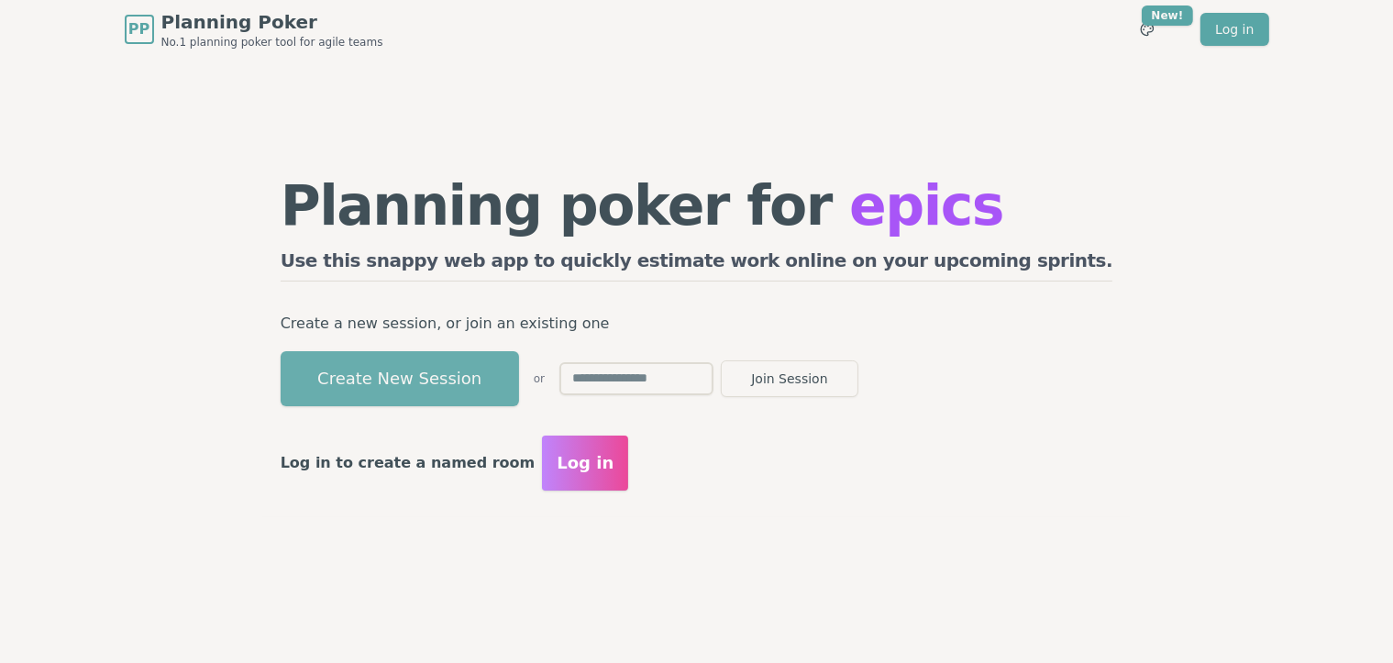 This screenshot has width=1393, height=663. What do you see at coordinates (408, 463) in the screenshot?
I see `p: Log in to create a named room` at bounding box center [408, 463].